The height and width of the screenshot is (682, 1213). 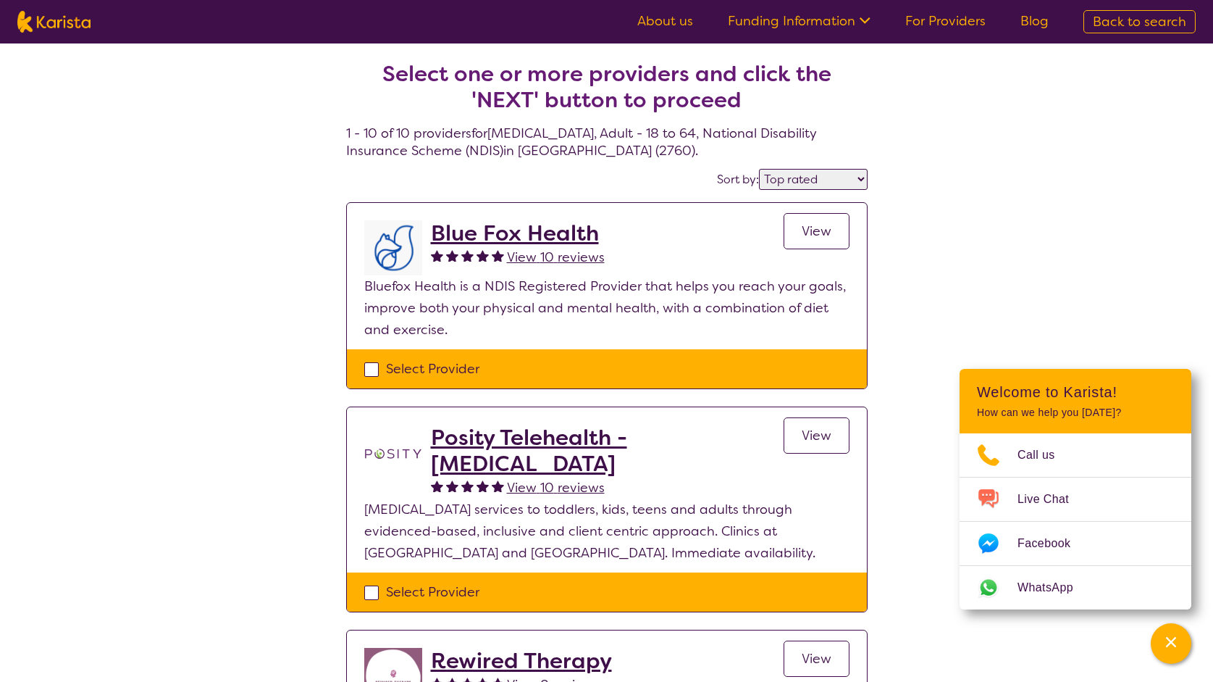 What do you see at coordinates (607, 87) in the screenshot?
I see `h2: Select one or more providers and click the 'NEXT' button to proceed` at bounding box center [607, 87].